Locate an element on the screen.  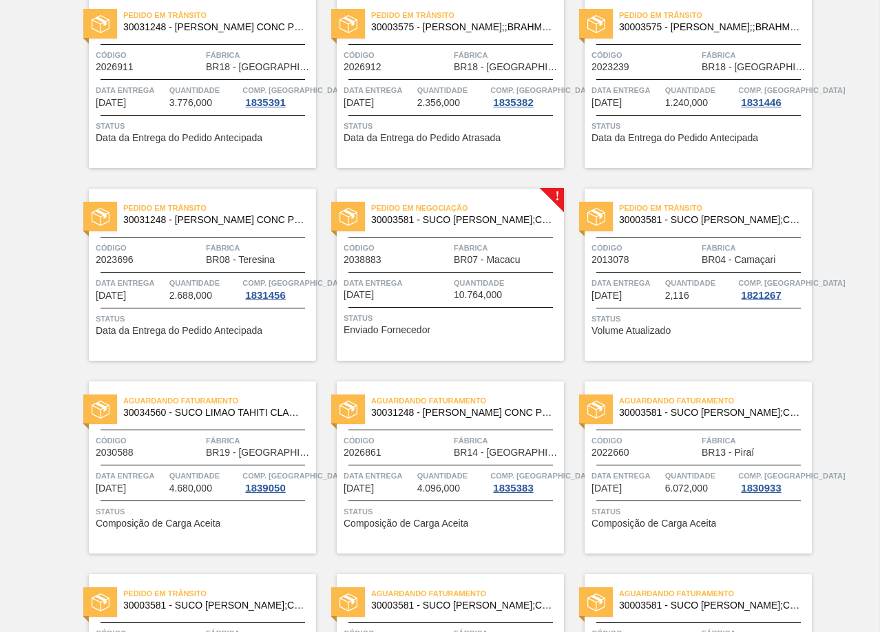
span: 10.764,000 is located at coordinates (478, 295).